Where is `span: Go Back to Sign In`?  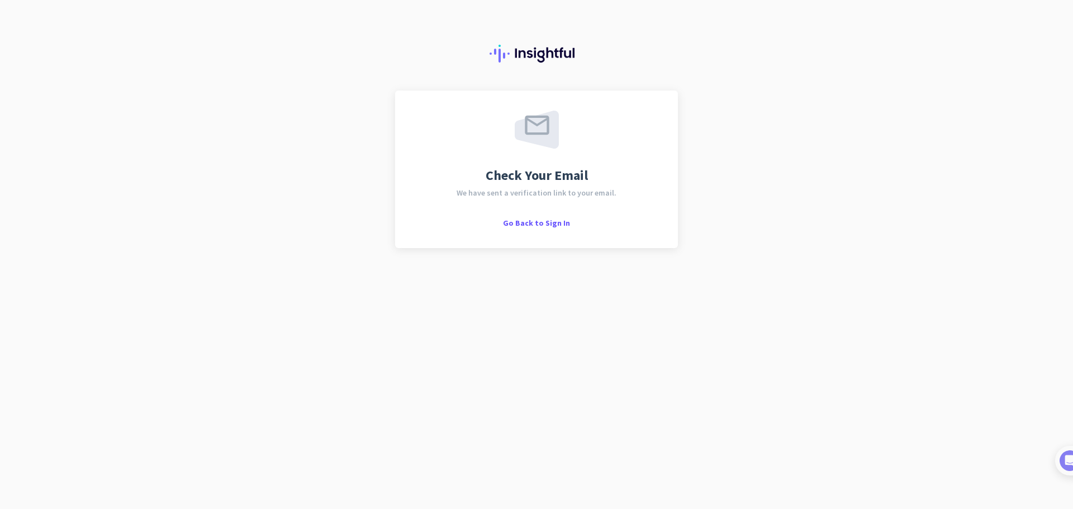 span: Go Back to Sign In is located at coordinates (536, 223).